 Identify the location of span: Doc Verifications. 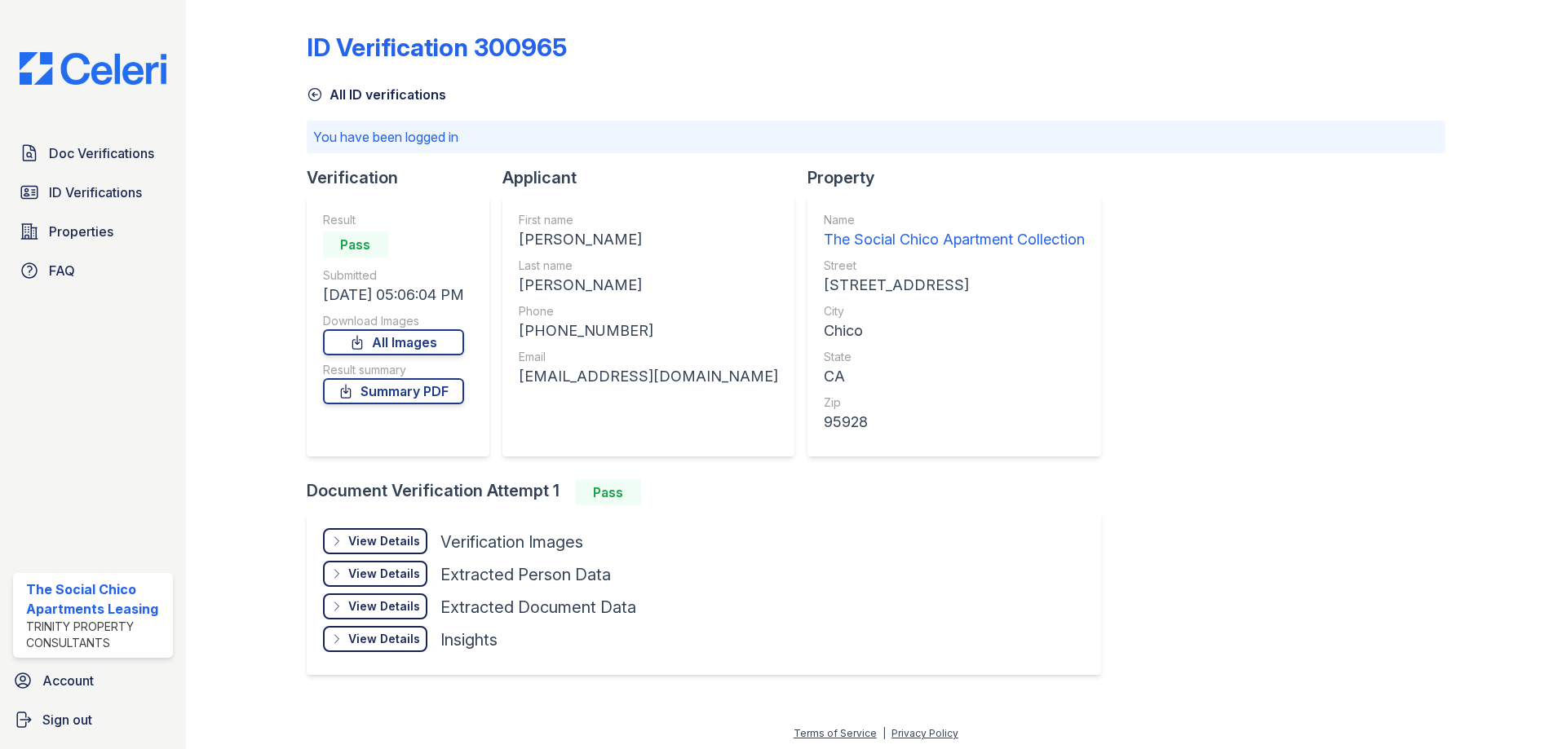
(101, 153).